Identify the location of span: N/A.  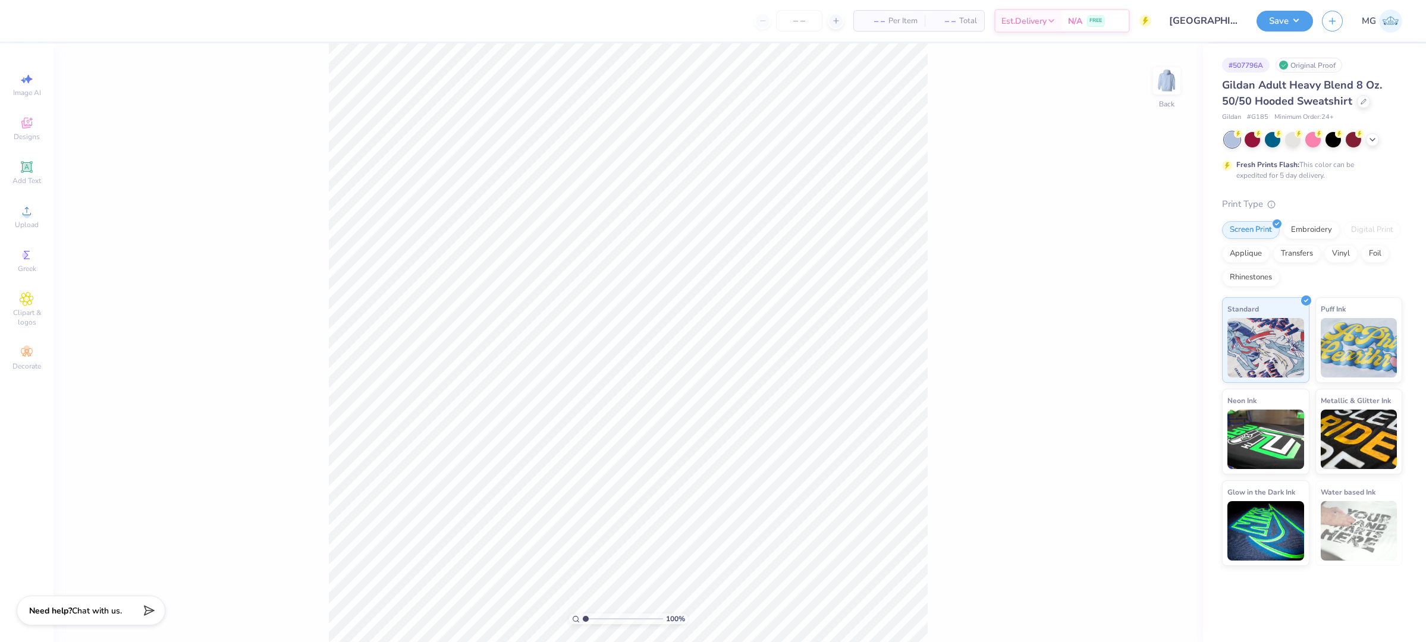
(1075, 21).